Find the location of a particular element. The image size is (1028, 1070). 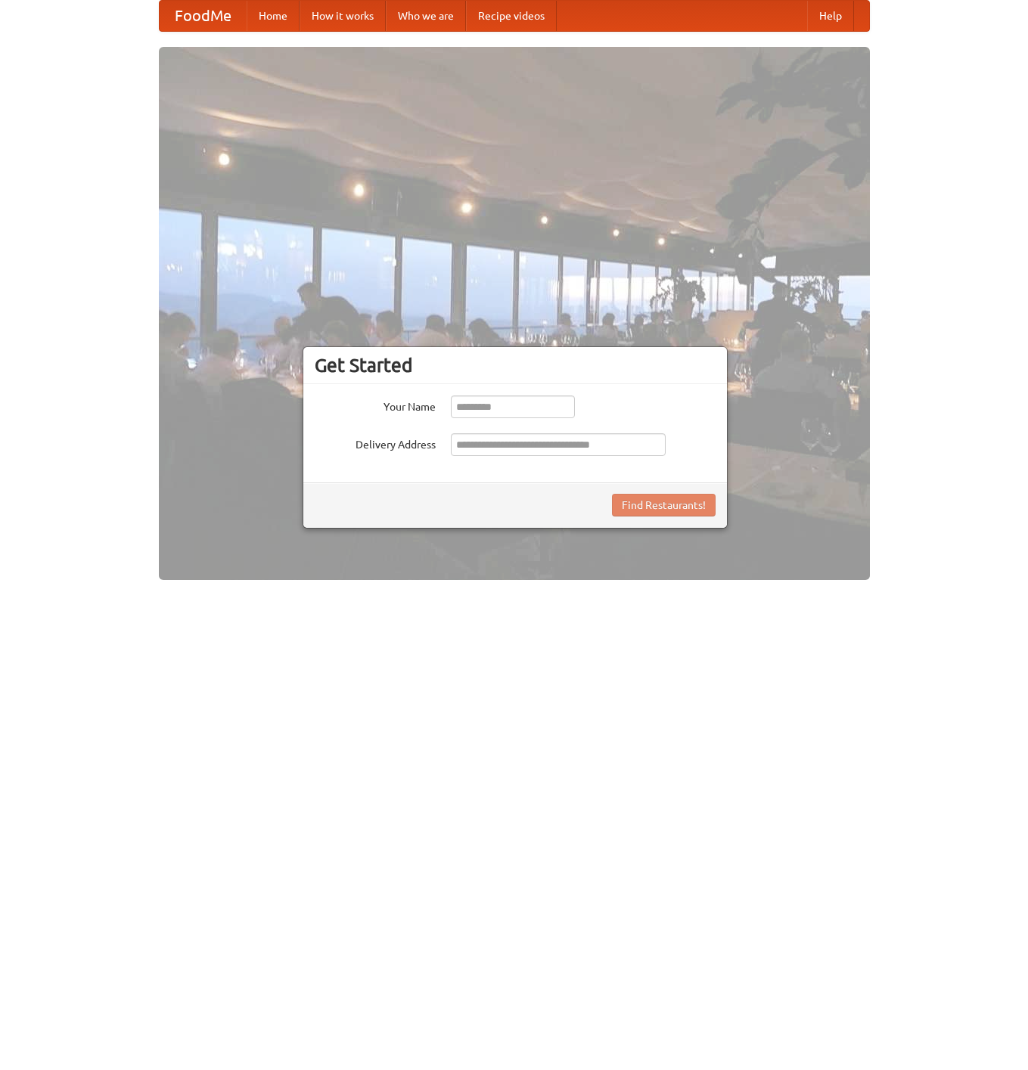

label: Your Name is located at coordinates (375, 405).